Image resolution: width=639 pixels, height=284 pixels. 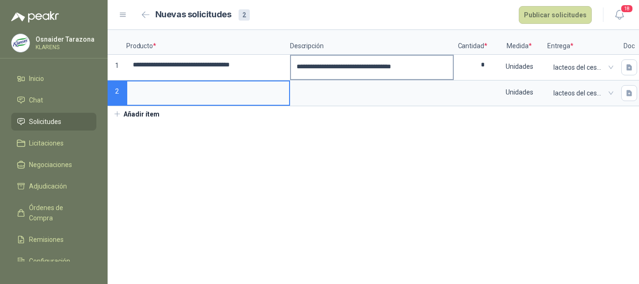 What do you see at coordinates (136, 114) in the screenshot?
I see `button: Añadir ítem` at bounding box center [136, 114].